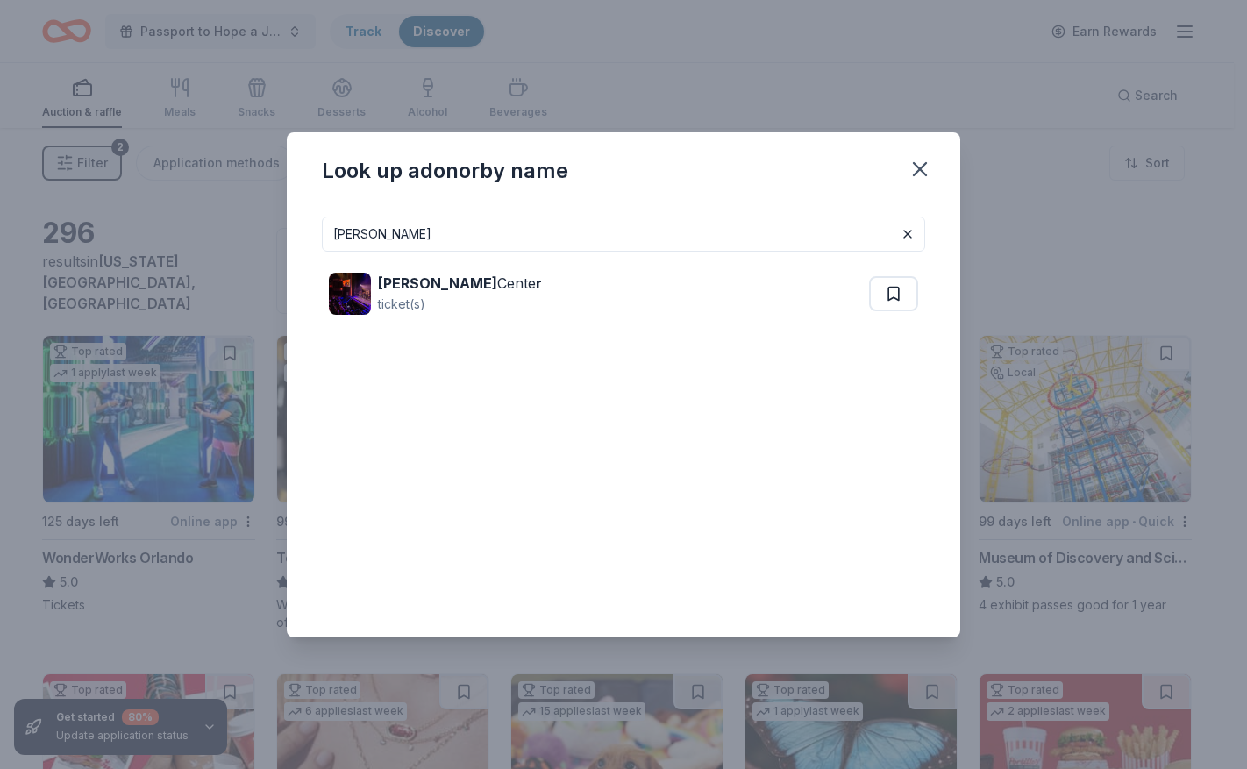 This screenshot has width=1247, height=769. I want to click on div: Look up a donor by name, so click(445, 171).